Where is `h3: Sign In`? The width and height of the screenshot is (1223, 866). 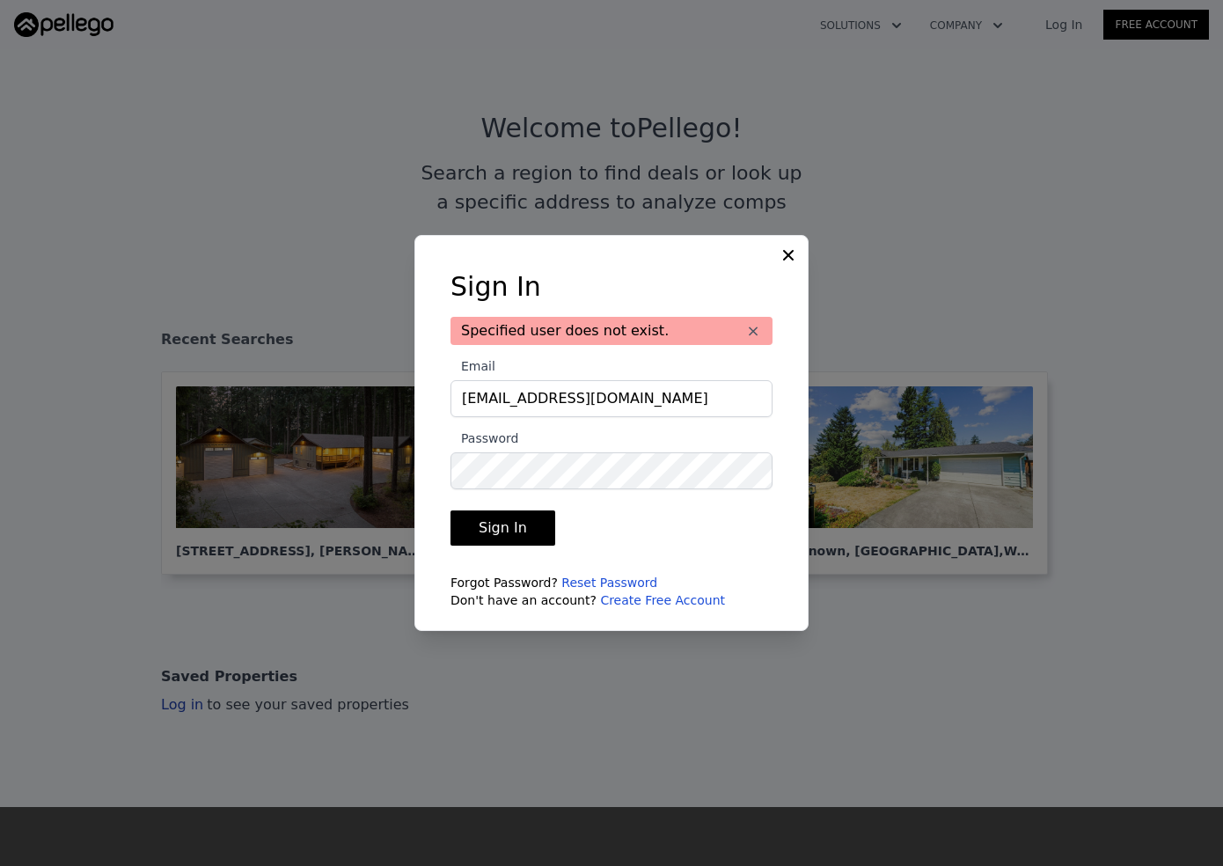
h3: Sign In is located at coordinates (612, 287).